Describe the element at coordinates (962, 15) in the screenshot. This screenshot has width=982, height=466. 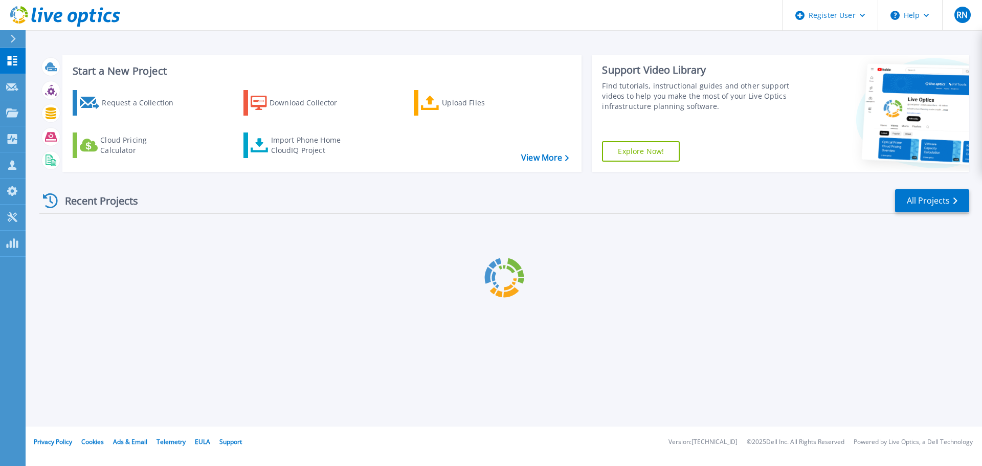
I see `span: RN` at that location.